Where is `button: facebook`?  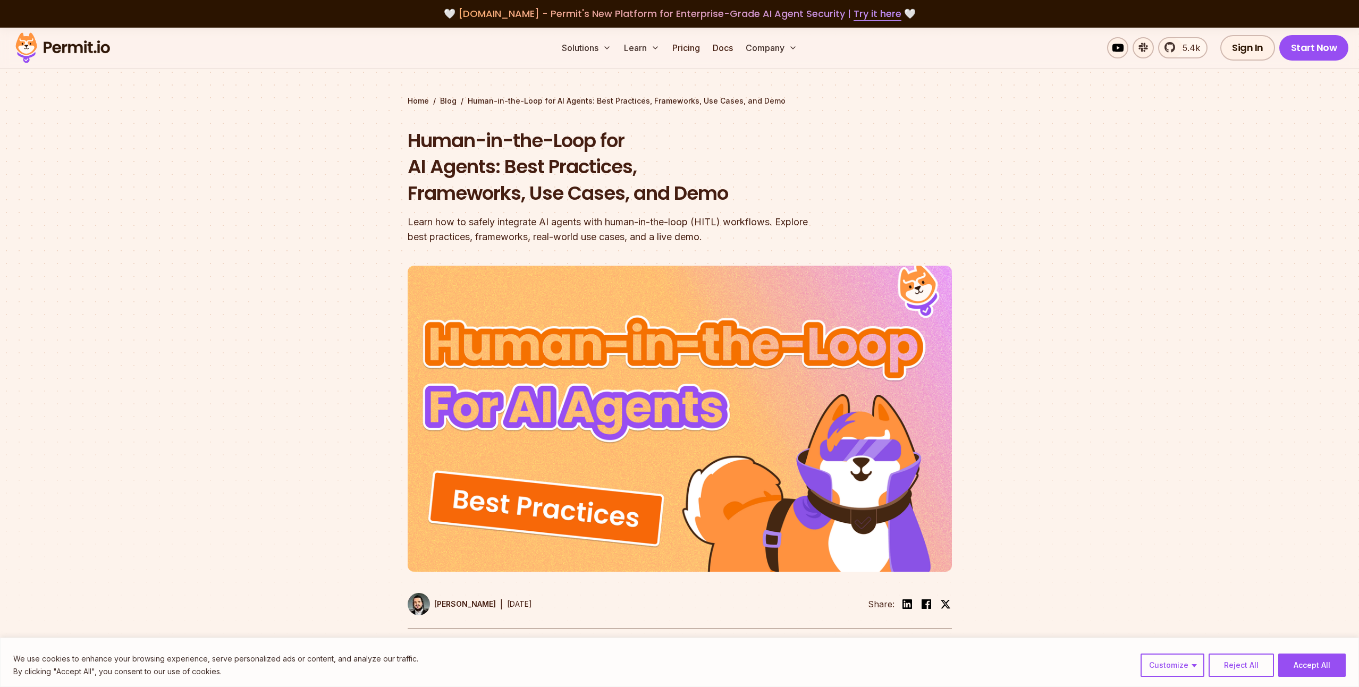
button: facebook is located at coordinates (926, 604).